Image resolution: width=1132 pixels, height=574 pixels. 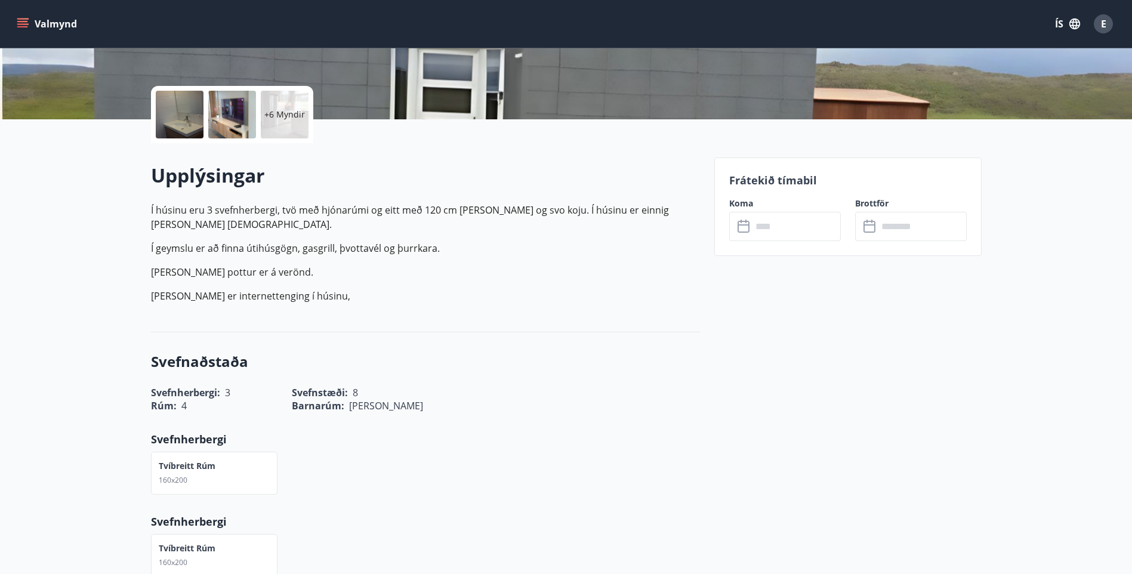 What do you see at coordinates (911, 203) in the screenshot?
I see `label: Brottför` at bounding box center [911, 203].